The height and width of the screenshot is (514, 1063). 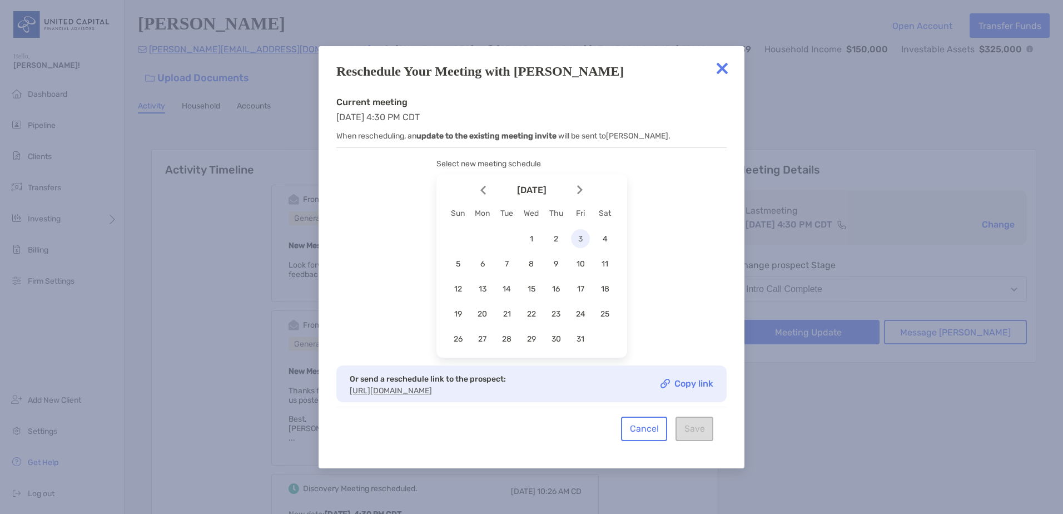 I want to click on span: 16, so click(x=556, y=289).